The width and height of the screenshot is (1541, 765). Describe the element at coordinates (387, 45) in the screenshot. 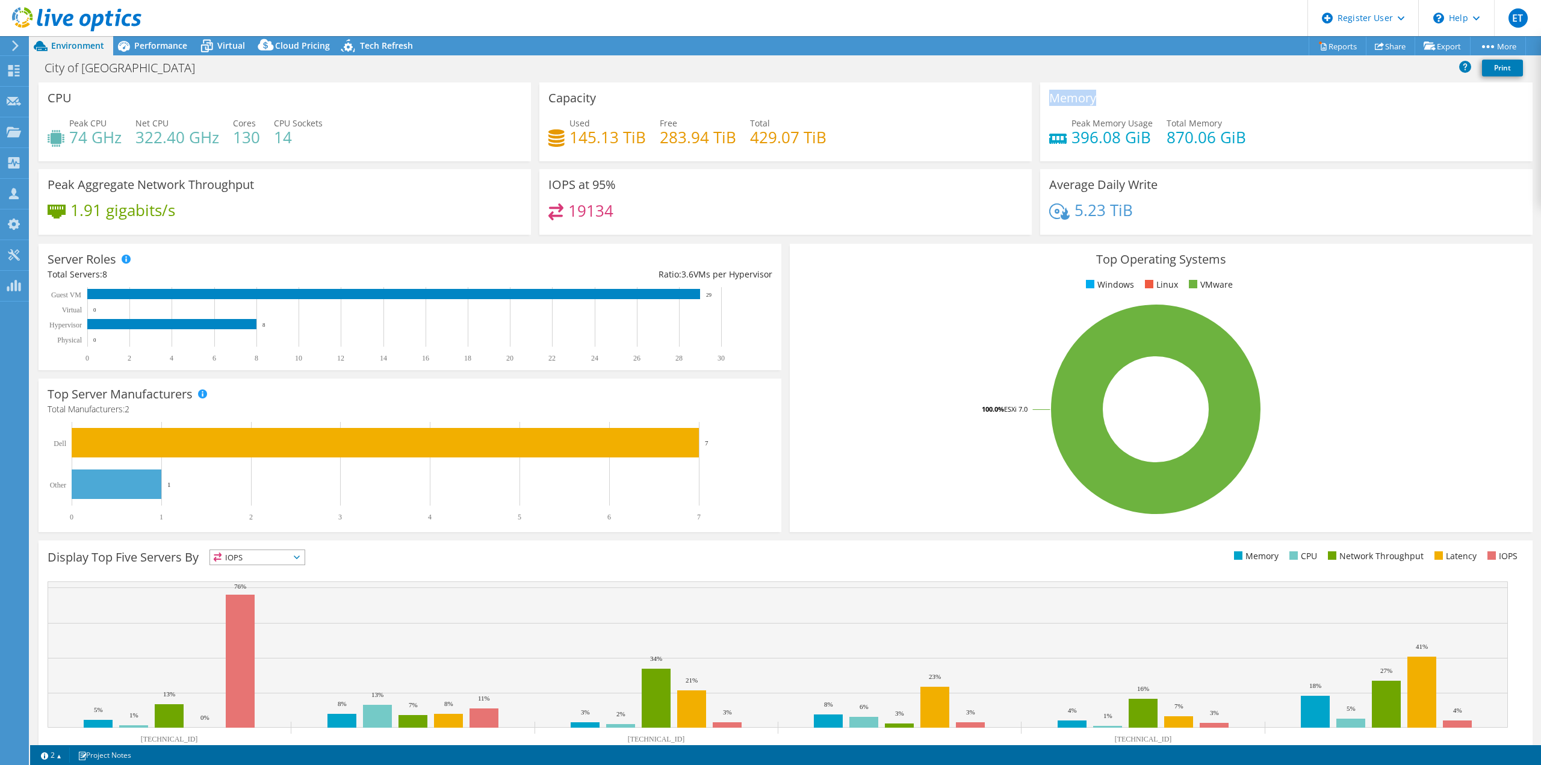

I see `span: Tech Refresh` at that location.